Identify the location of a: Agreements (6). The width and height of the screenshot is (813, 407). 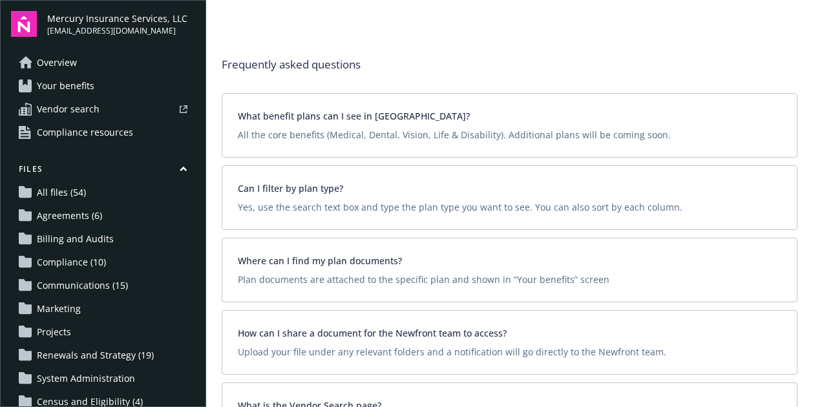
(103, 216).